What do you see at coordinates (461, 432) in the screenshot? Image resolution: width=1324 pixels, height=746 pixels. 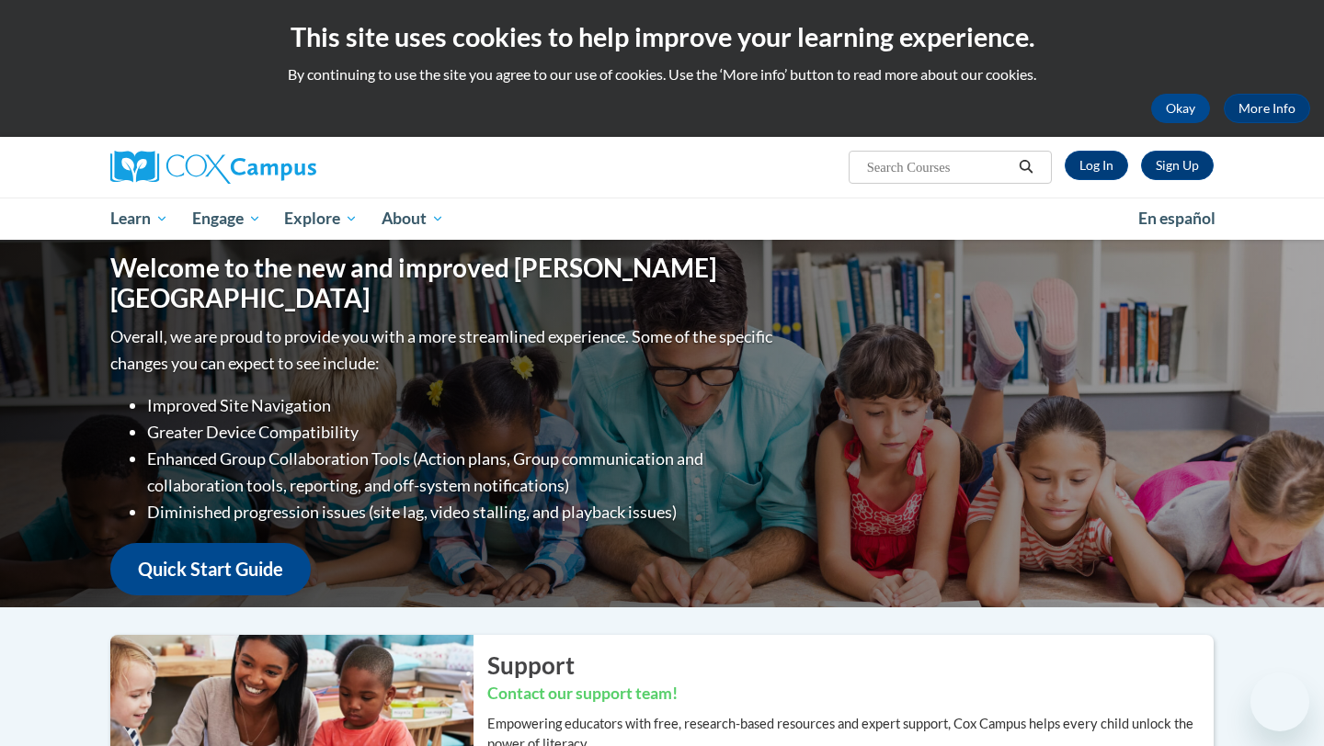 I see `li: Greater Device Compatibility` at bounding box center [461, 432].